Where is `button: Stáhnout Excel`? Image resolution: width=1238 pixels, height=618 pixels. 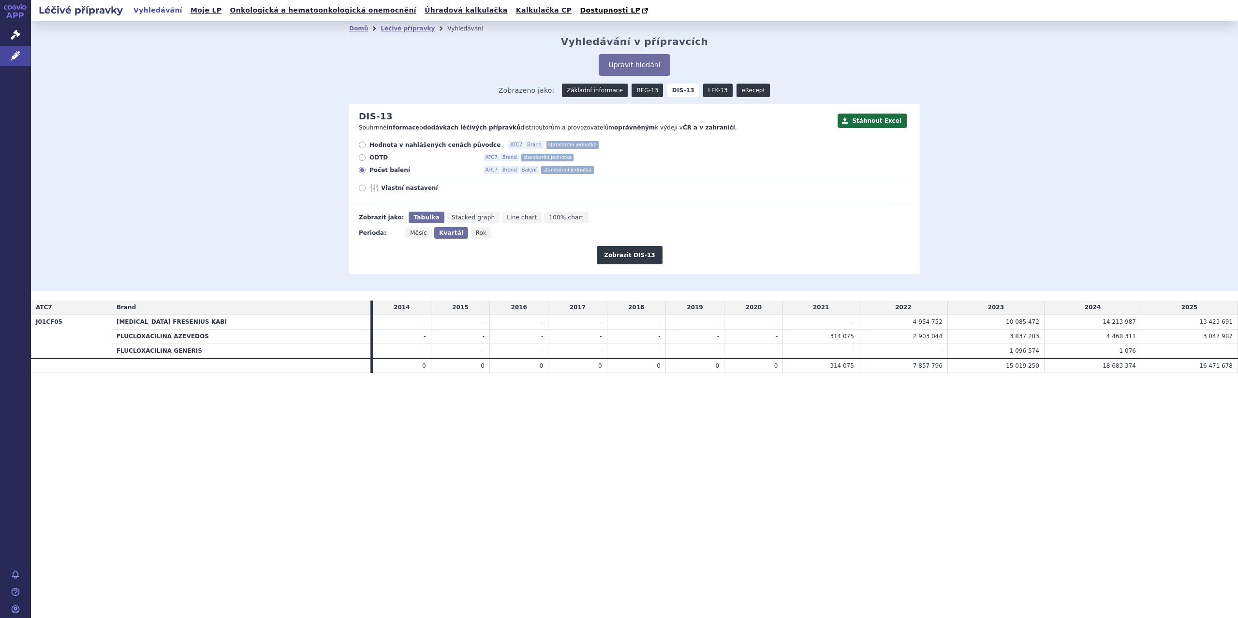 button: Stáhnout Excel is located at coordinates (872, 121).